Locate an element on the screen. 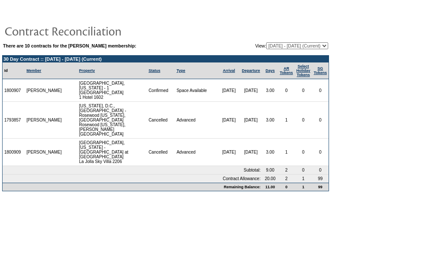 The height and width of the screenshot is (261, 429). a: ARTokens is located at coordinates (287, 71).